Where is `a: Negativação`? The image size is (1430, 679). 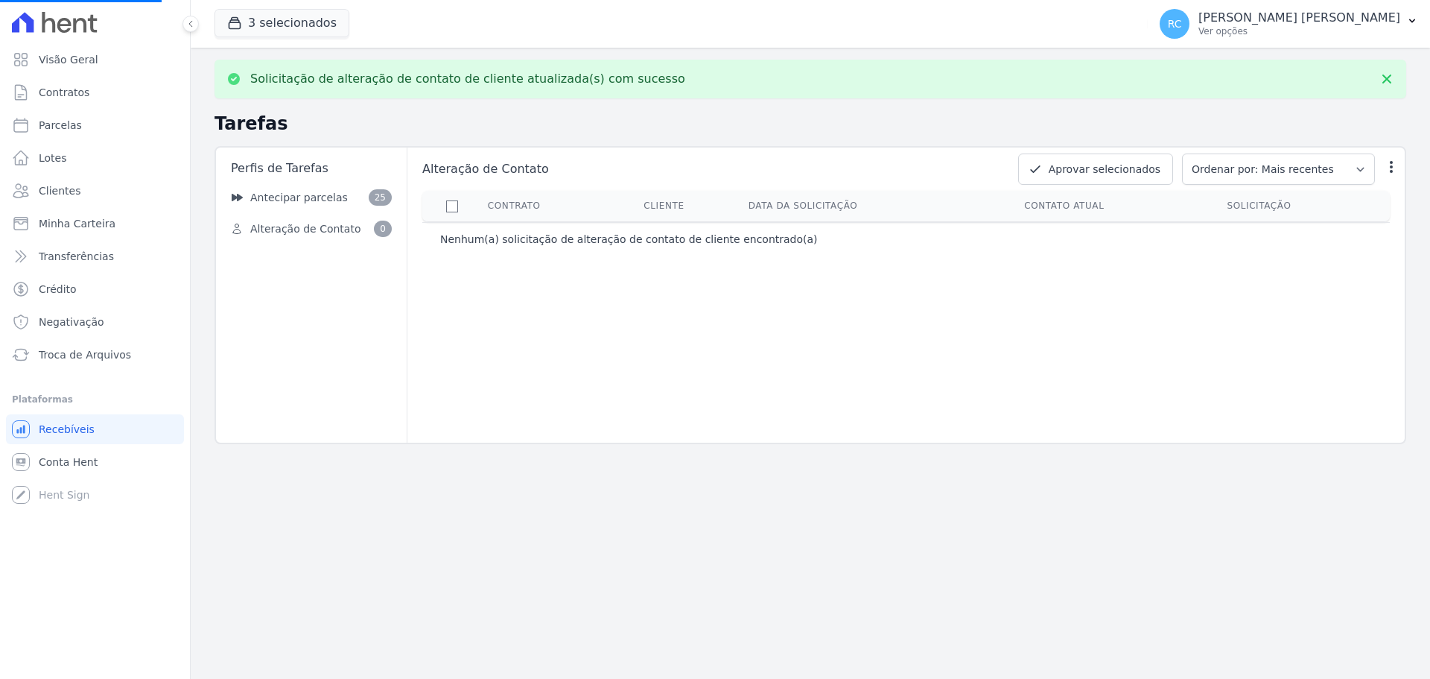
a: Negativação is located at coordinates (95, 322).